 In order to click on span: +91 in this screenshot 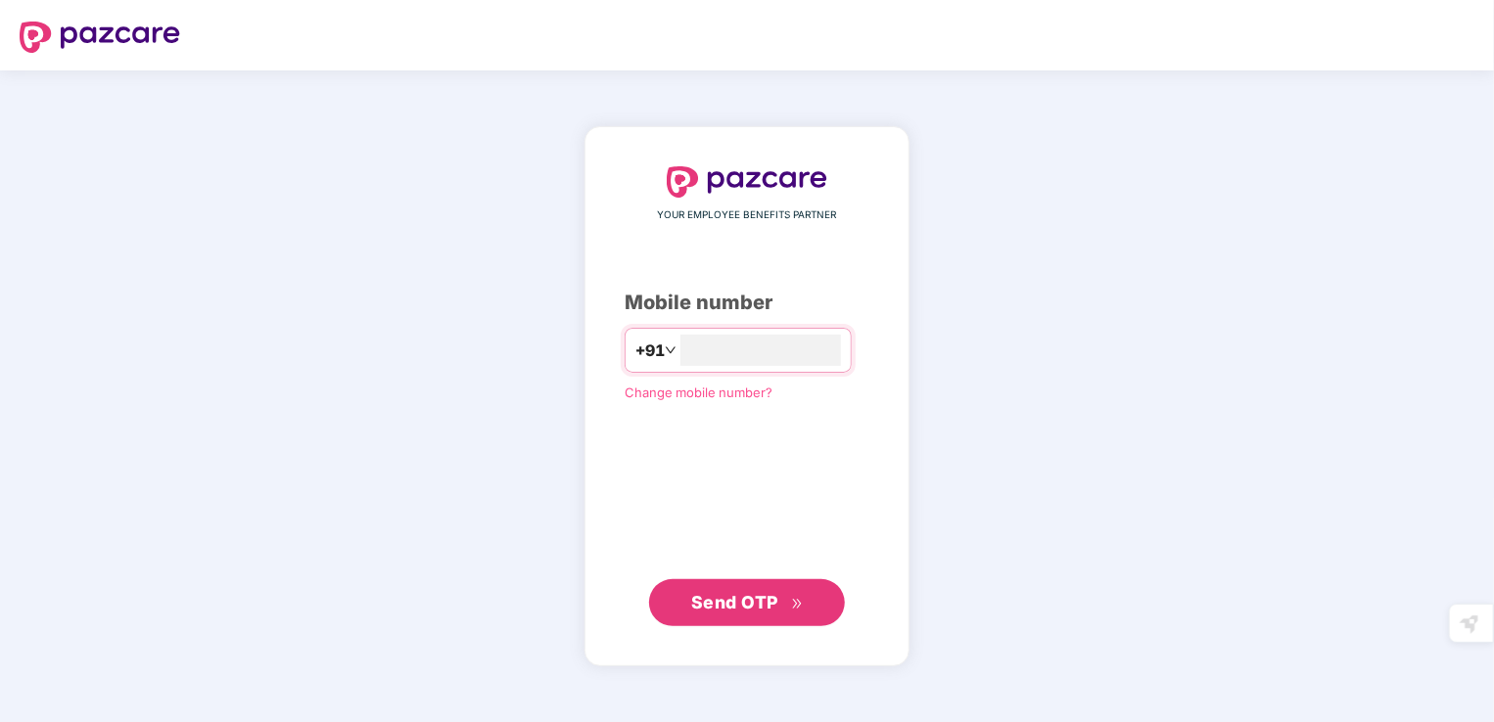, I will do `click(650, 350)`.